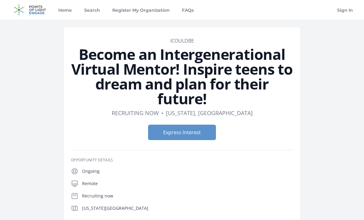 The height and width of the screenshot is (220, 364). What do you see at coordinates (182, 41) in the screenshot?
I see `a: iCouldBe` at bounding box center [182, 41].